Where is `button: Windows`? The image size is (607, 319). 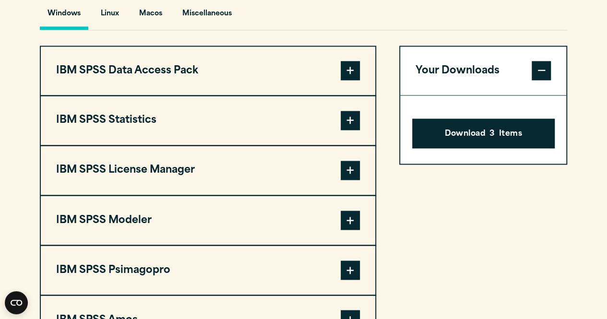
button: Windows is located at coordinates (64, 16).